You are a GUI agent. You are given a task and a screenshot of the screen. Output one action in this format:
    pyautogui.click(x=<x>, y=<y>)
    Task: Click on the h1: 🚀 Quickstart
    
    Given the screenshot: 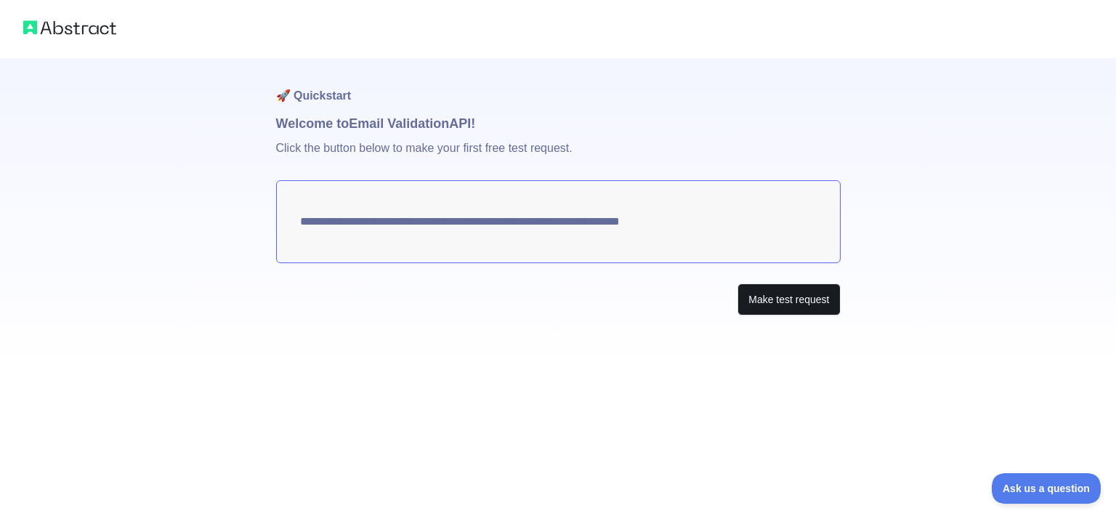 What is the action you would take?
    pyautogui.click(x=558, y=86)
    